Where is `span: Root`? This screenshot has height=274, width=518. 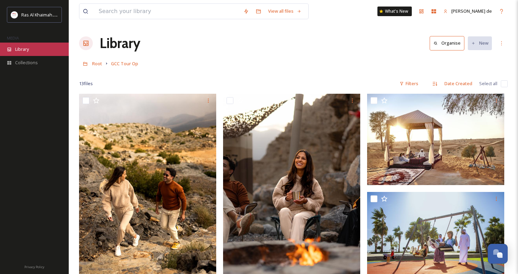
span: Root is located at coordinates (97, 64).